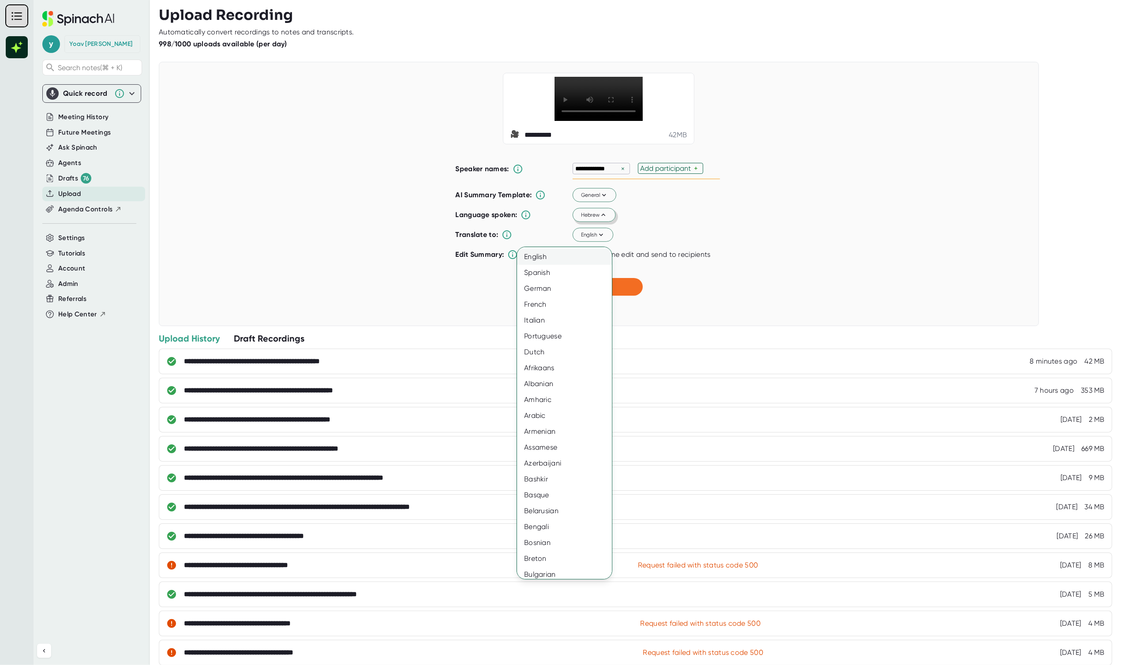 This screenshot has width=1121, height=665. I want to click on div: Spanish, so click(568, 273).